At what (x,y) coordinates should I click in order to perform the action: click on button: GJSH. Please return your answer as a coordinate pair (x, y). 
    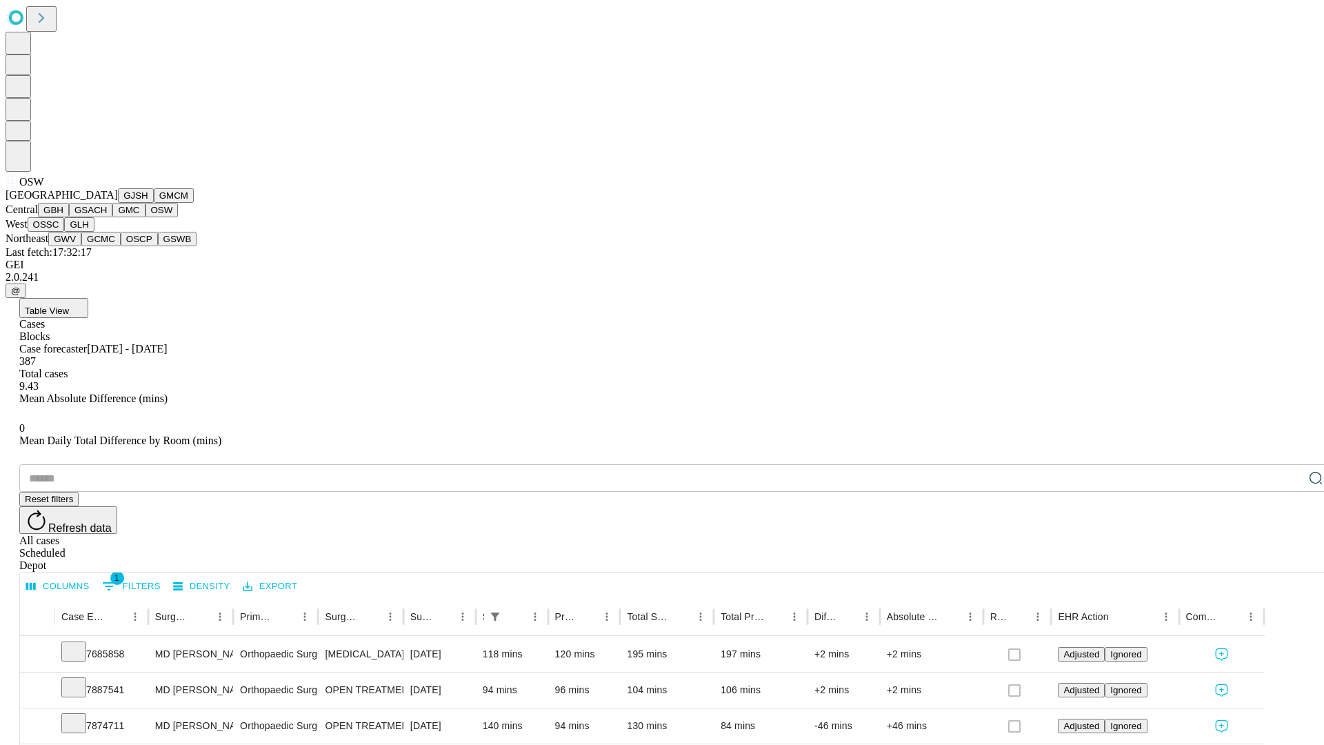
    Looking at the image, I should click on (136, 195).